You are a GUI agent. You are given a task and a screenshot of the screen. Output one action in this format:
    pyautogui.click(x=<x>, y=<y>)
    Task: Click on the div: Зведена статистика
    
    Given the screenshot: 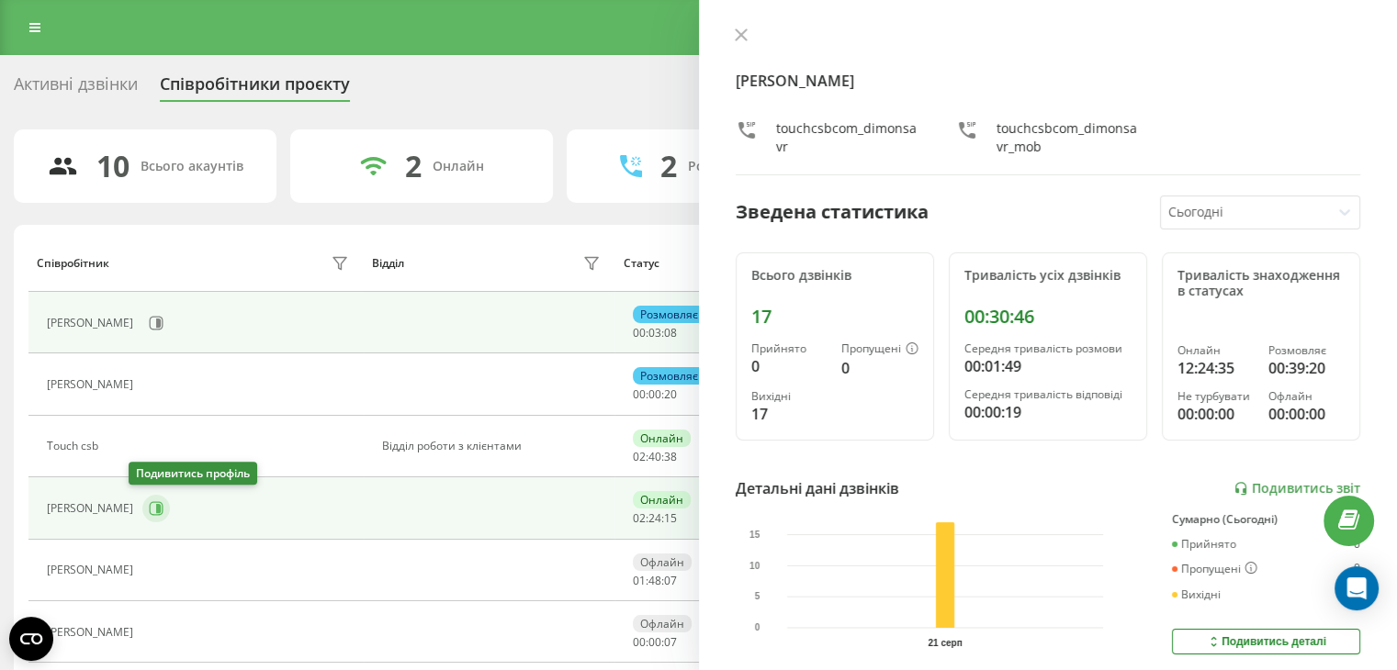 What is the action you would take?
    pyautogui.click(x=832, y=212)
    